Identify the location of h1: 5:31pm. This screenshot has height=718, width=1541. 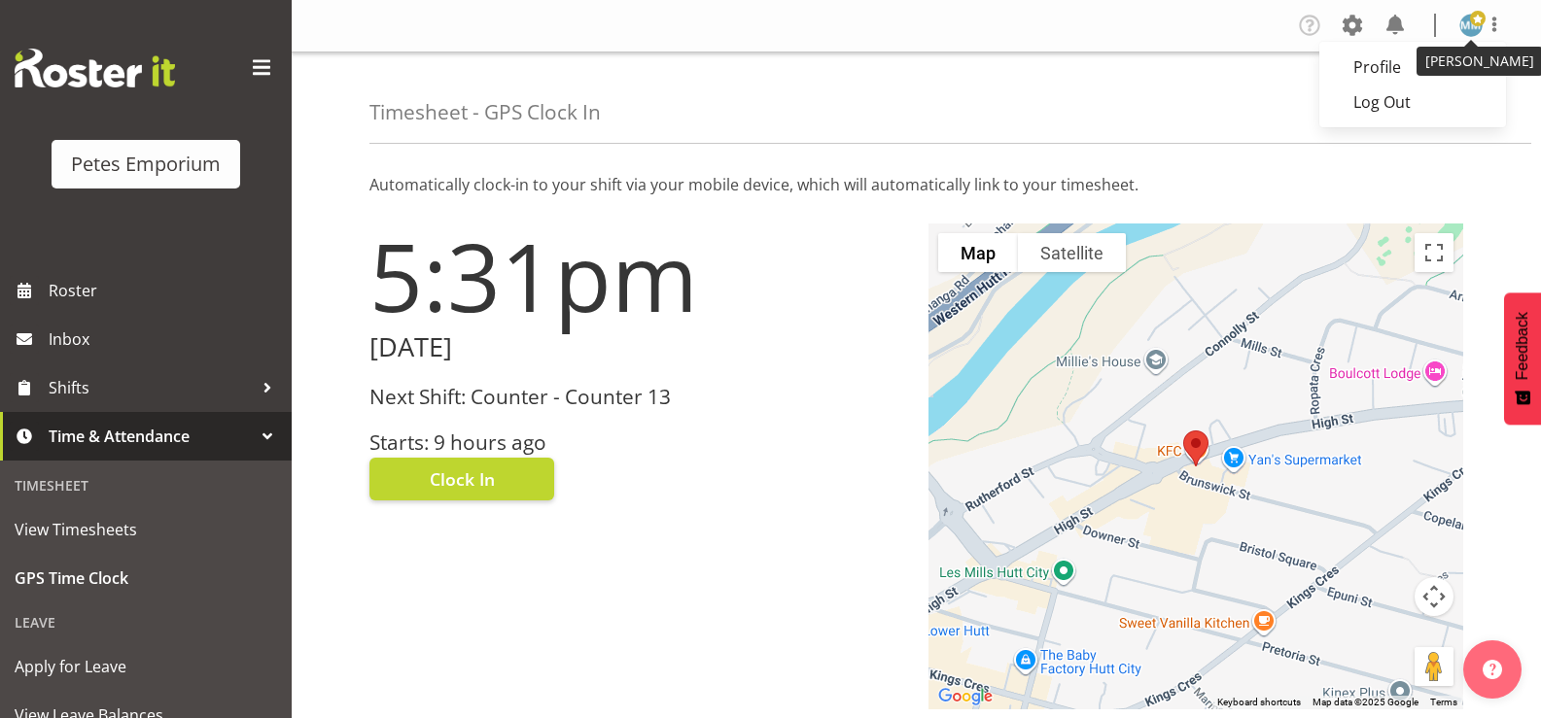
(637, 276).